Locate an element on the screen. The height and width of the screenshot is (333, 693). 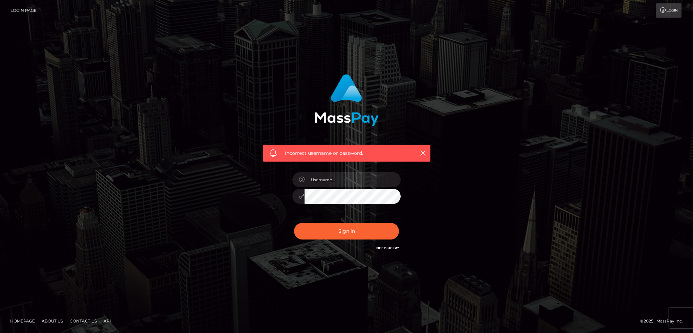
a: Need Help? is located at coordinates (388, 248).